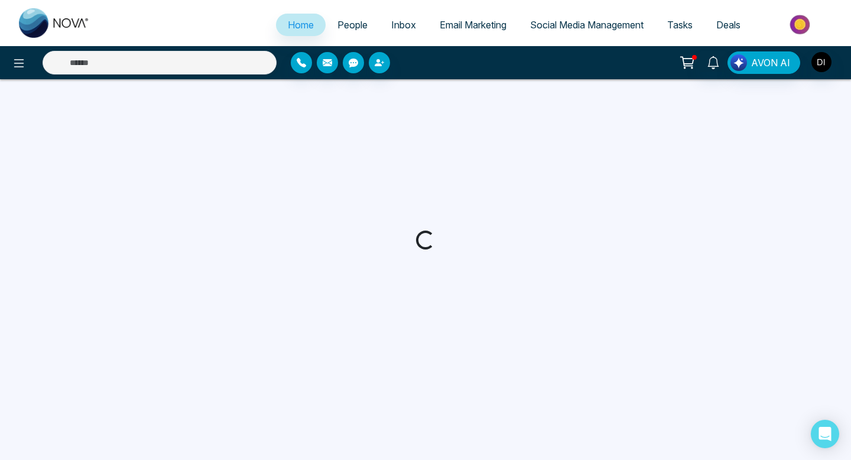  What do you see at coordinates (587, 25) in the screenshot?
I see `a: Social Media Management` at bounding box center [587, 25].